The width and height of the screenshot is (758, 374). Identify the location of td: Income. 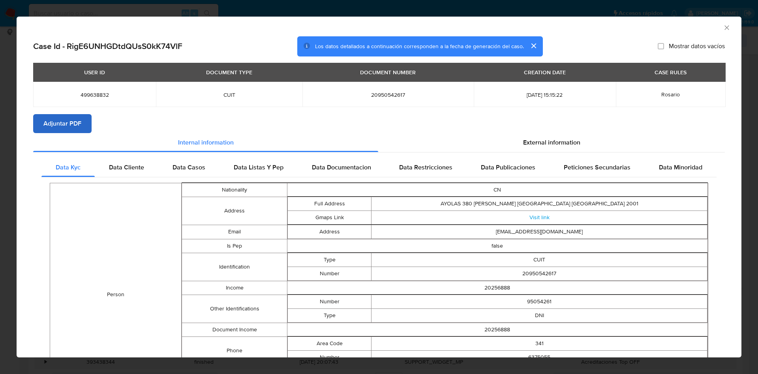
(234, 287).